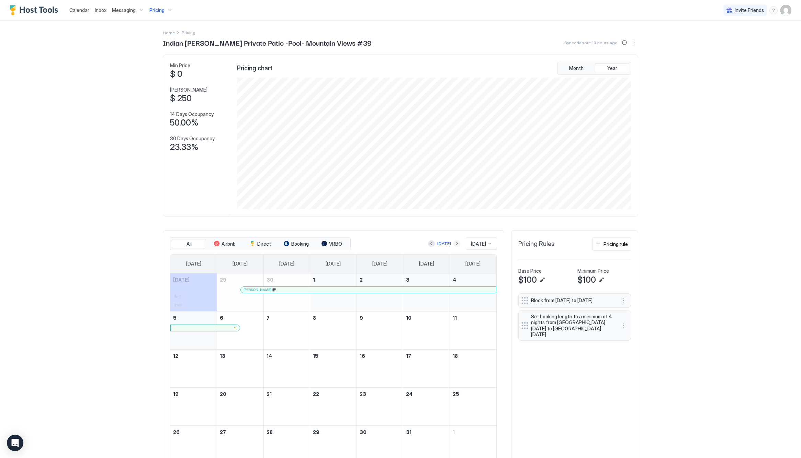 The width and height of the screenshot is (801, 458). I want to click on span: 2, so click(361, 280).